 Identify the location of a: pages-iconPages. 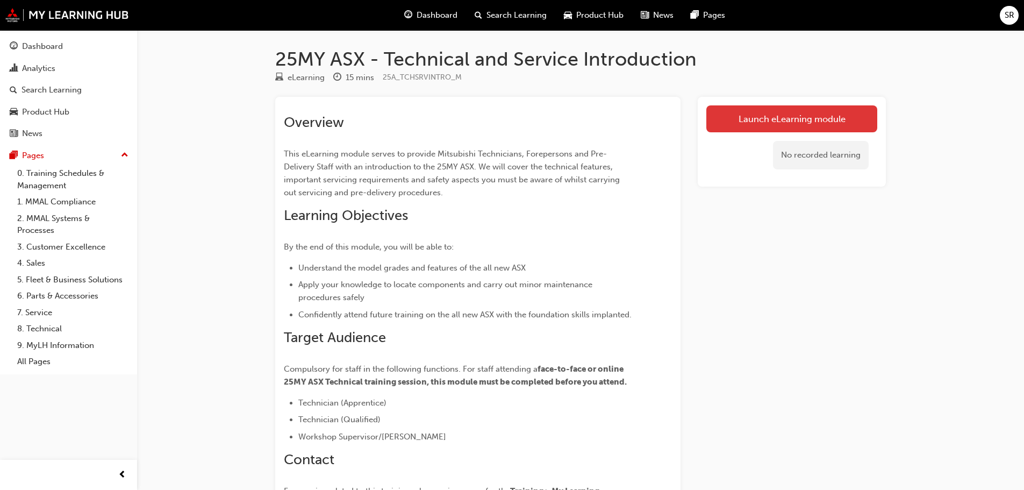
(708, 15).